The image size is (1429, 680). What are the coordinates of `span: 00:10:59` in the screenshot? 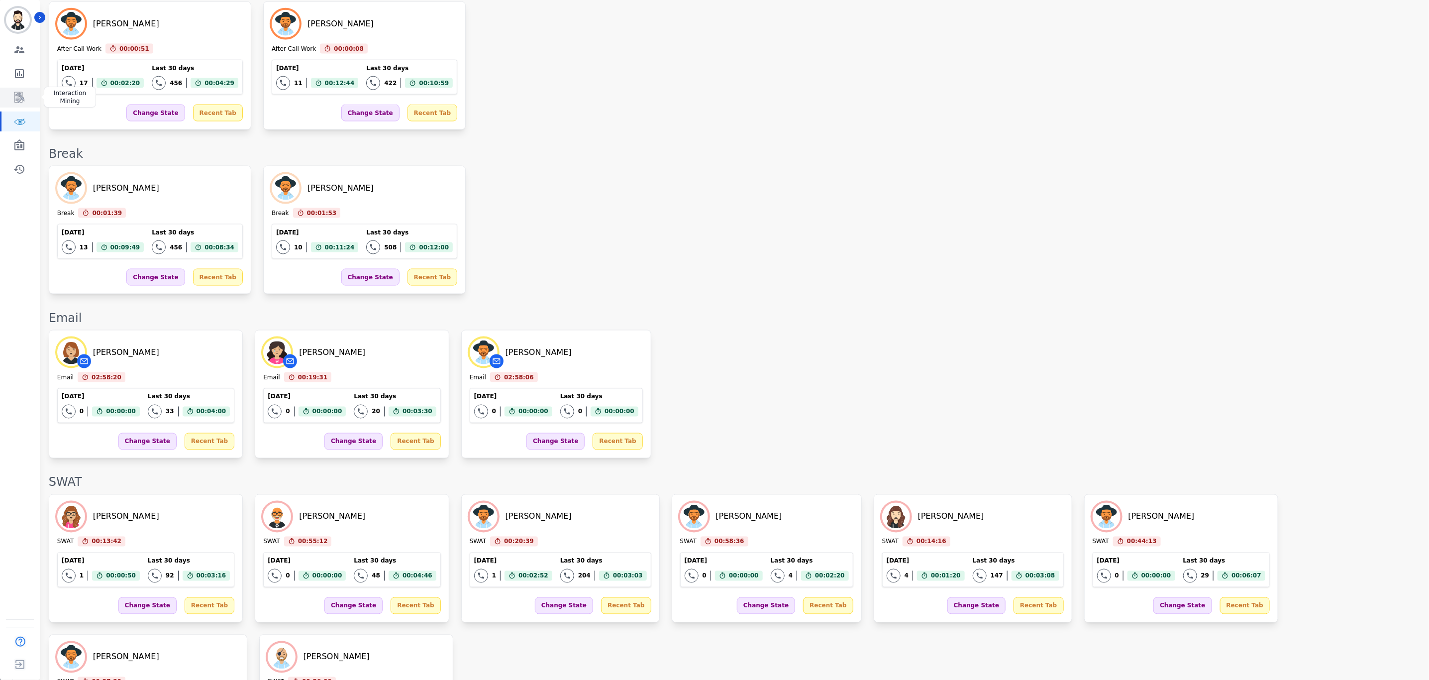 It's located at (434, 83).